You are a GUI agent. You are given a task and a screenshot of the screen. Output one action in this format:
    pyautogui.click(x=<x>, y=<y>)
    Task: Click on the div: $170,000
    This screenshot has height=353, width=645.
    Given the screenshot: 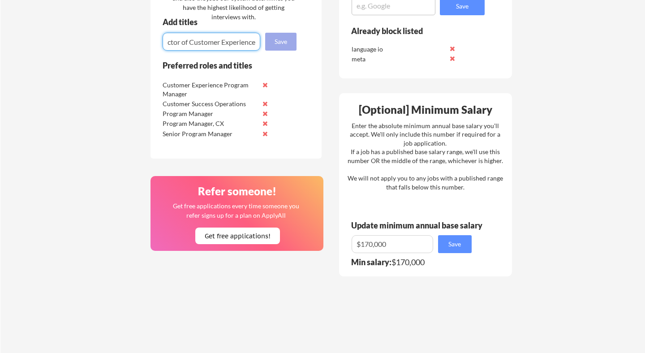 What is the action you would take?
    pyautogui.click(x=414, y=262)
    